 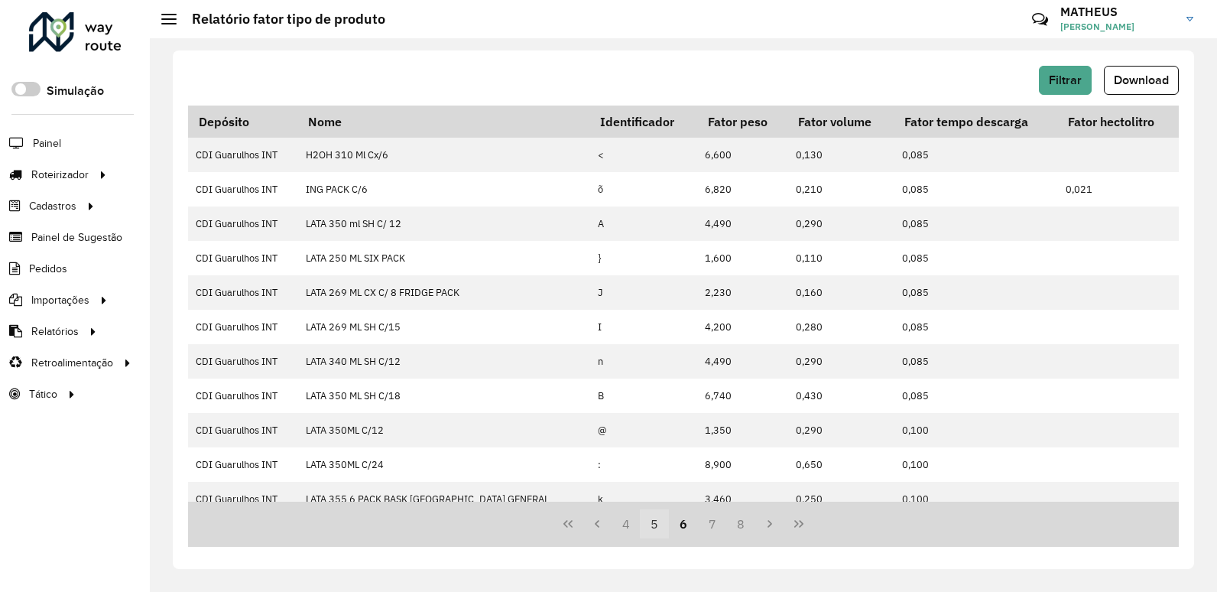 What do you see at coordinates (644, 361) in the screenshot?
I see `td: n` at bounding box center [644, 361].